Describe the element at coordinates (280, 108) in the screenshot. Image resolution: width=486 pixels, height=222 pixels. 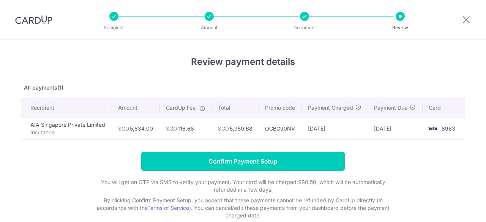
I see `th: Promo code` at that location.